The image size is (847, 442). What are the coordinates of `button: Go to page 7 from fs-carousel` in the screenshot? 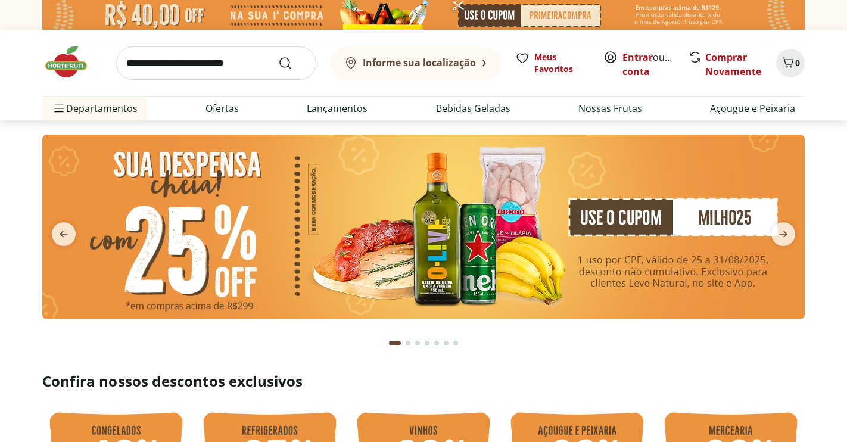 It's located at (456, 343).